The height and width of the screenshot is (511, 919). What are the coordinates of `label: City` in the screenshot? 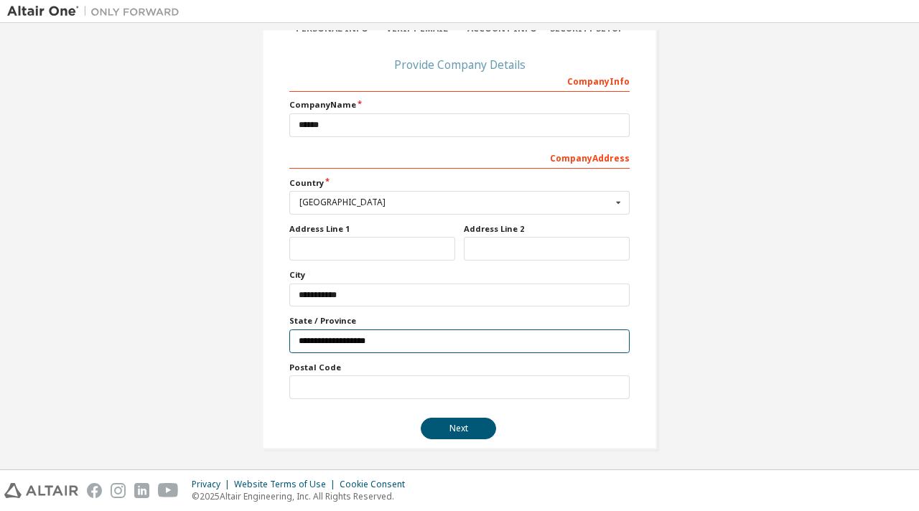 It's located at (459, 275).